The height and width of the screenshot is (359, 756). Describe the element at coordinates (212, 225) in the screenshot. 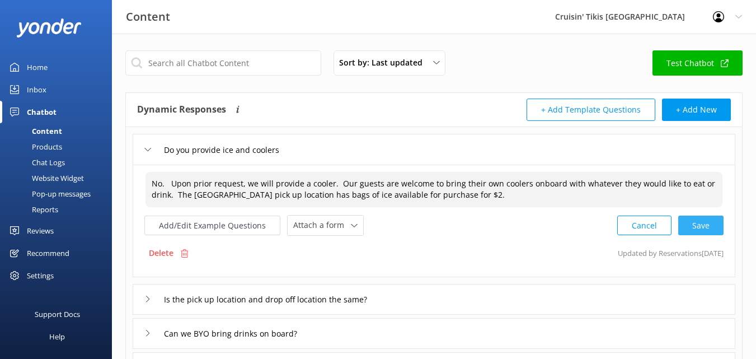

I see `button: Add/Edit Example Questions` at that location.